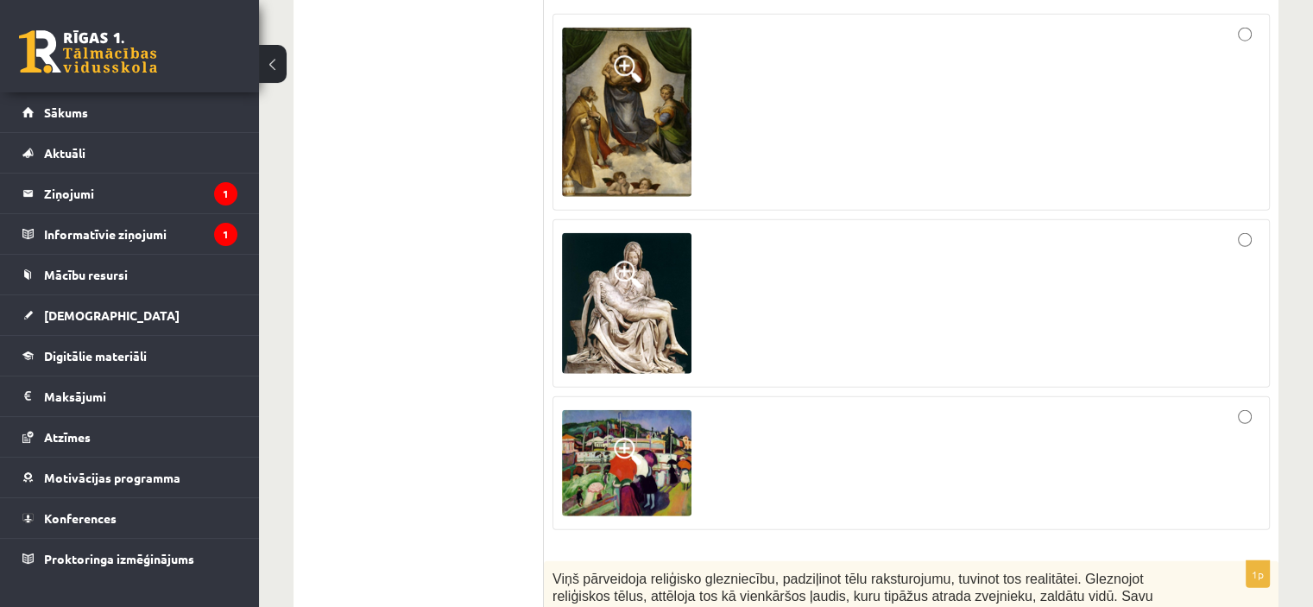  I want to click on legend: Ziņojumi, so click(141, 193).